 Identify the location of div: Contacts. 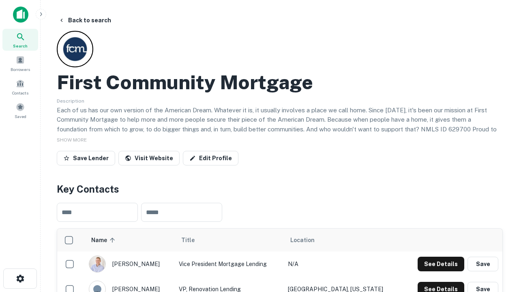
(20, 87).